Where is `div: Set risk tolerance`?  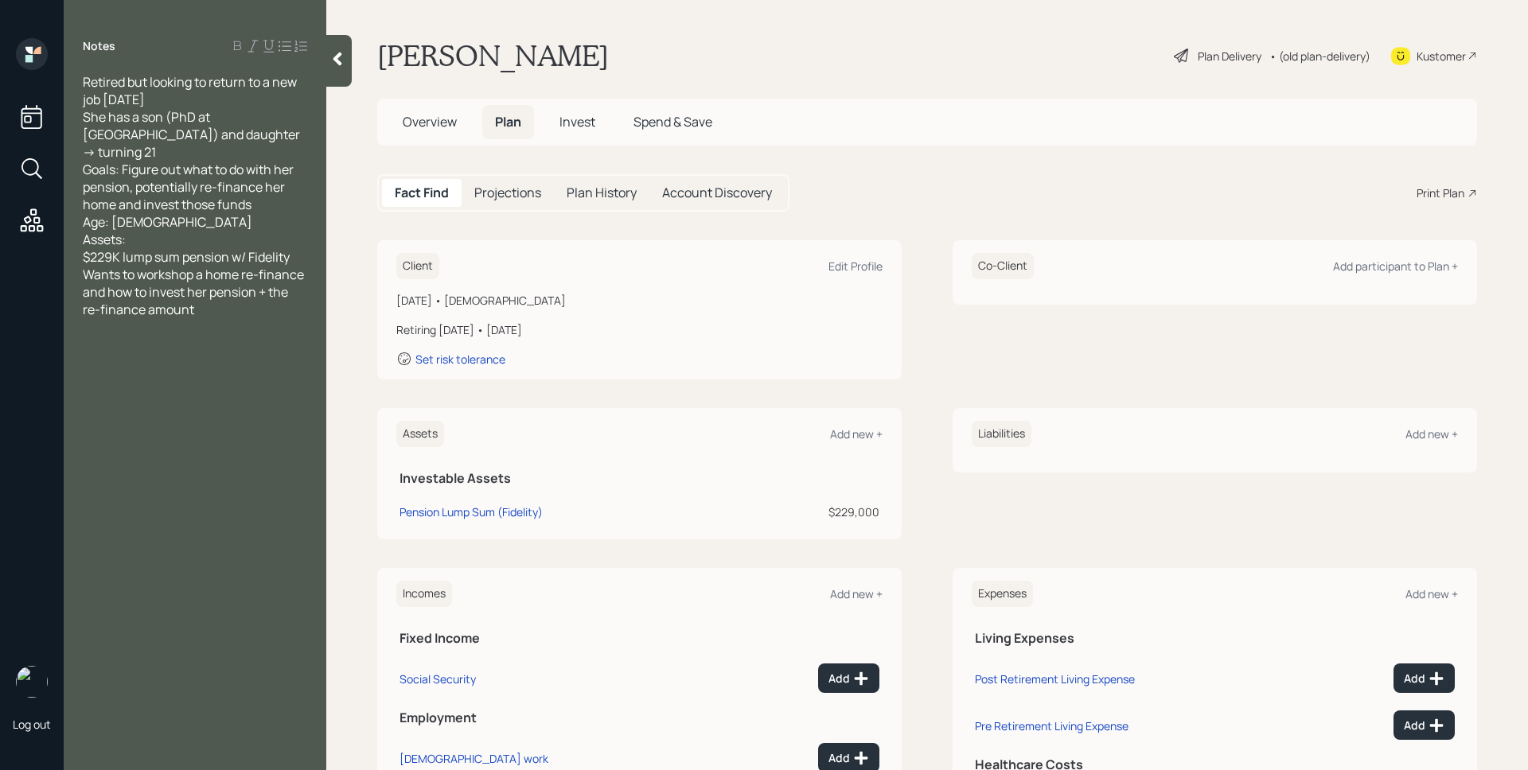
div: Set risk tolerance is located at coordinates (460, 359).